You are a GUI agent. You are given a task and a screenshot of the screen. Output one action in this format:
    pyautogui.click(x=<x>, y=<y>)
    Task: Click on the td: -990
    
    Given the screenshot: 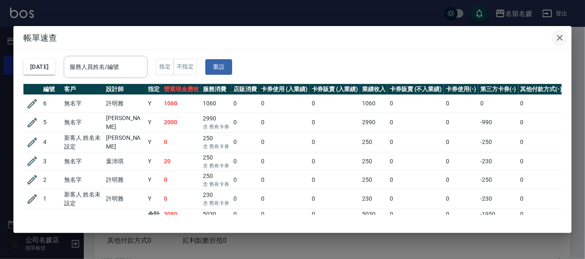 What is the action you would take?
    pyautogui.click(x=498, y=122)
    